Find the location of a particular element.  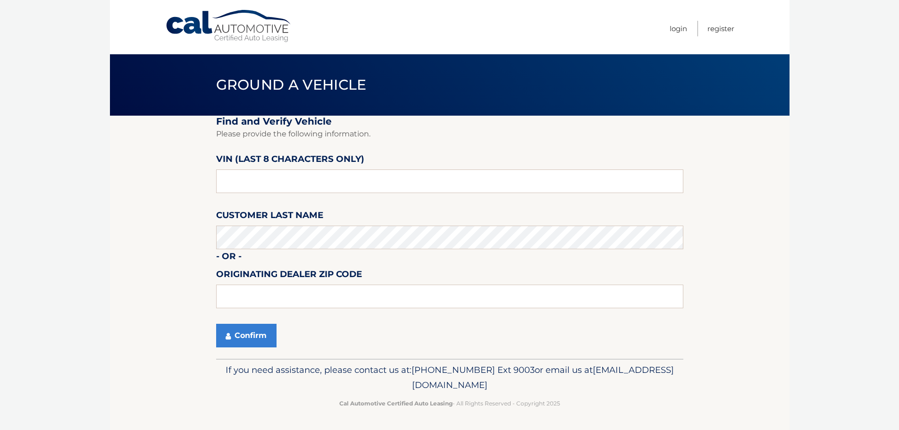

p: If you need assistance, please contact us at: or email us at is located at coordinates (450, 378).